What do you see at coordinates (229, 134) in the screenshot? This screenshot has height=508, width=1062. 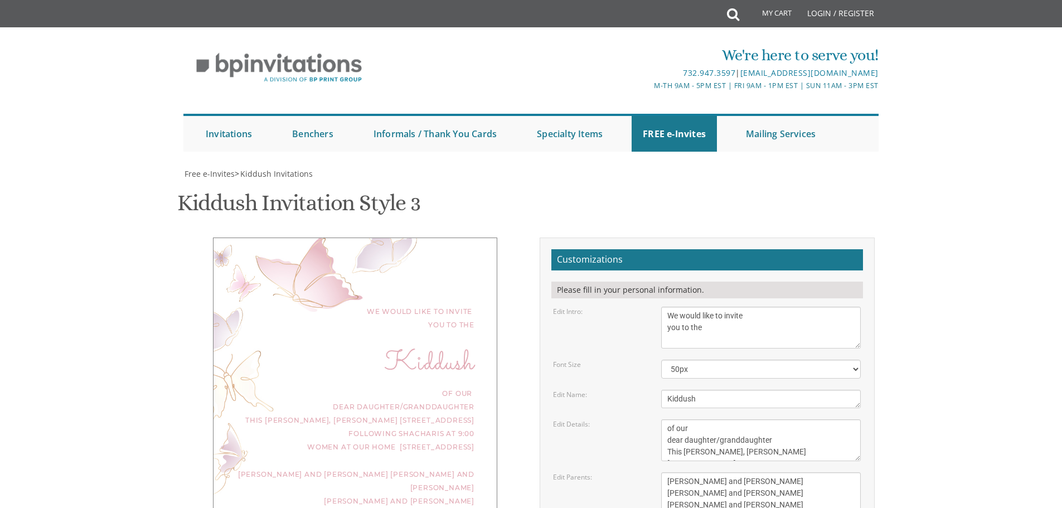 I see `a: Invitations` at bounding box center [229, 134].